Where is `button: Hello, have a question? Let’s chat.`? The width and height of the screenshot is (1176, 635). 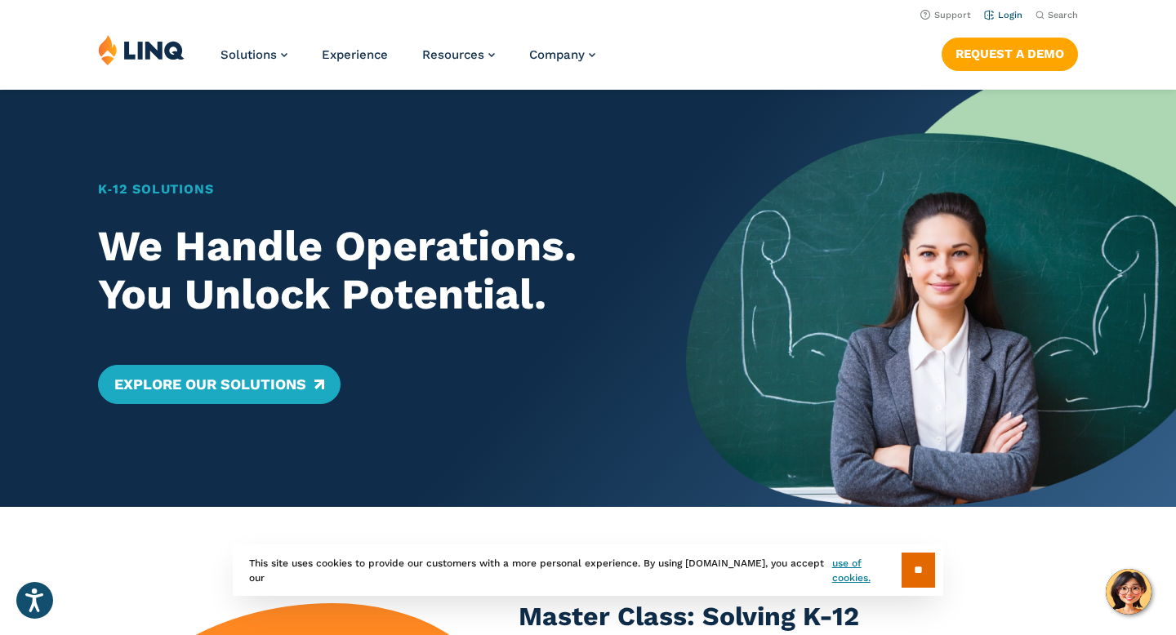 button: Hello, have a question? Let’s chat. is located at coordinates (1129, 592).